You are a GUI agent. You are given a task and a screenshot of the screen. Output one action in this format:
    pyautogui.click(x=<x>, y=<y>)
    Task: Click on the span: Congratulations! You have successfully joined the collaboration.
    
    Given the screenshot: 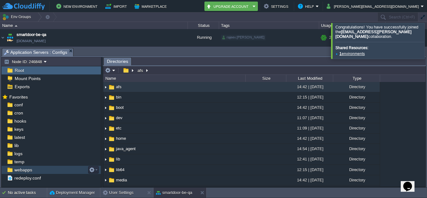 What is the action you would take?
    pyautogui.click(x=377, y=32)
    